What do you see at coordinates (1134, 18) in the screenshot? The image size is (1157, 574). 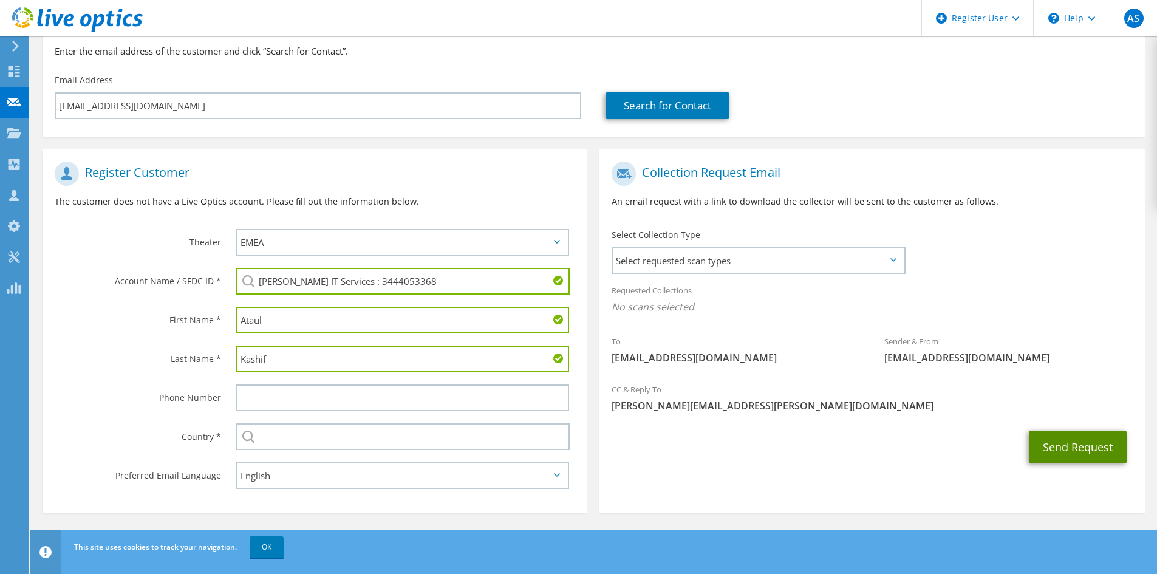 I see `span: AS` at bounding box center [1134, 18].